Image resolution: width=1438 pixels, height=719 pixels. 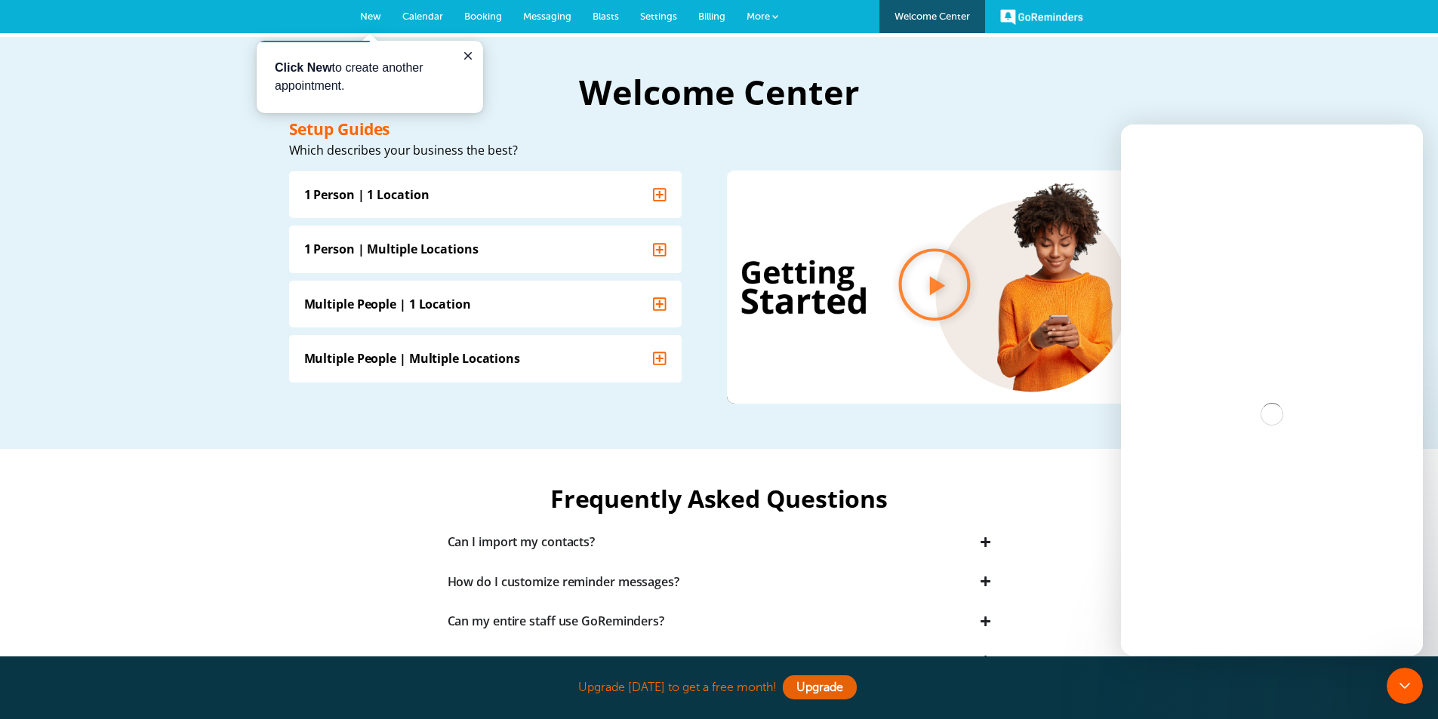 What do you see at coordinates (371, 16) in the screenshot?
I see `span: New` at bounding box center [371, 16].